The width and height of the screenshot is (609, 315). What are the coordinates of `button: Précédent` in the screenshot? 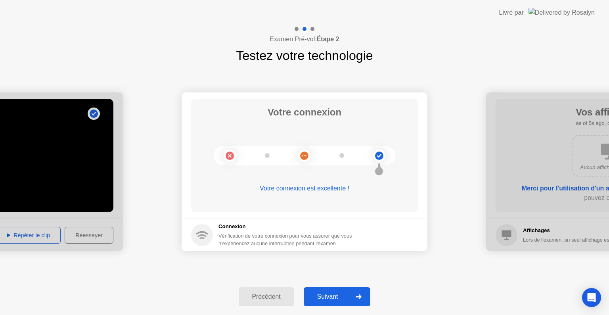 It's located at (266, 297).